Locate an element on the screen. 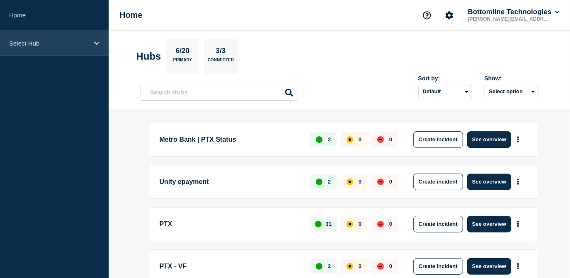  button: Select option is located at coordinates (511, 92).